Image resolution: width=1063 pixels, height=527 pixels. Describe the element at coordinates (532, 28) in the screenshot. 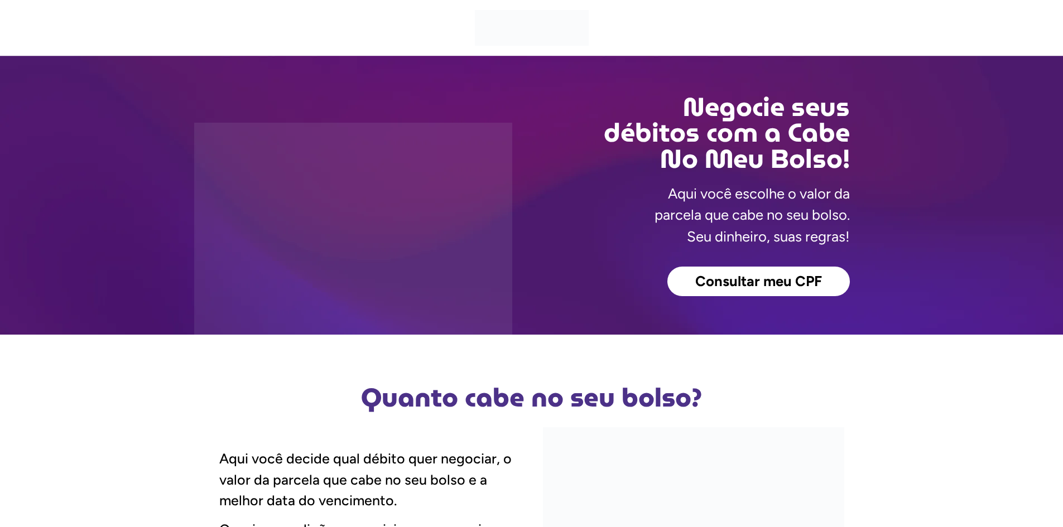

I see `img: Cabe no Meu Bolso` at that location.